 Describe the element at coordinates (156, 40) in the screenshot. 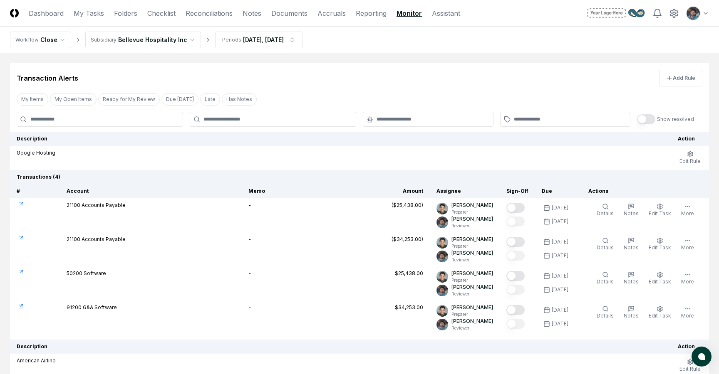

I see `nav: breadcrumb` at that location.